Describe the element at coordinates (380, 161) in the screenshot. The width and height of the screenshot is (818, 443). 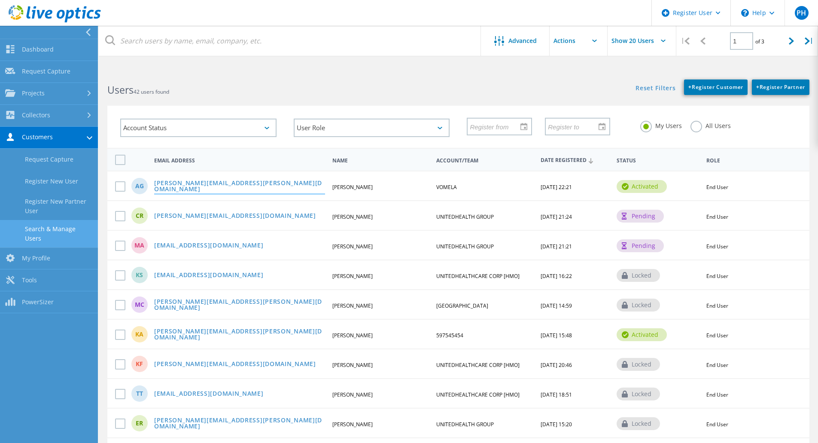
I see `span: Name` at that location.